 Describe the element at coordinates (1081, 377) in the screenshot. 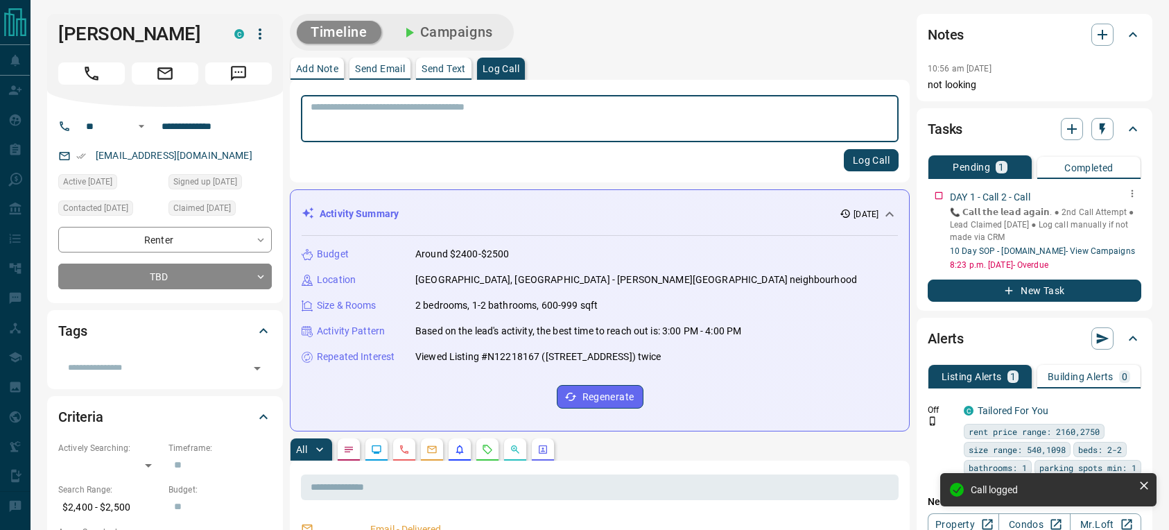

I see `p: Building Alerts` at that location.